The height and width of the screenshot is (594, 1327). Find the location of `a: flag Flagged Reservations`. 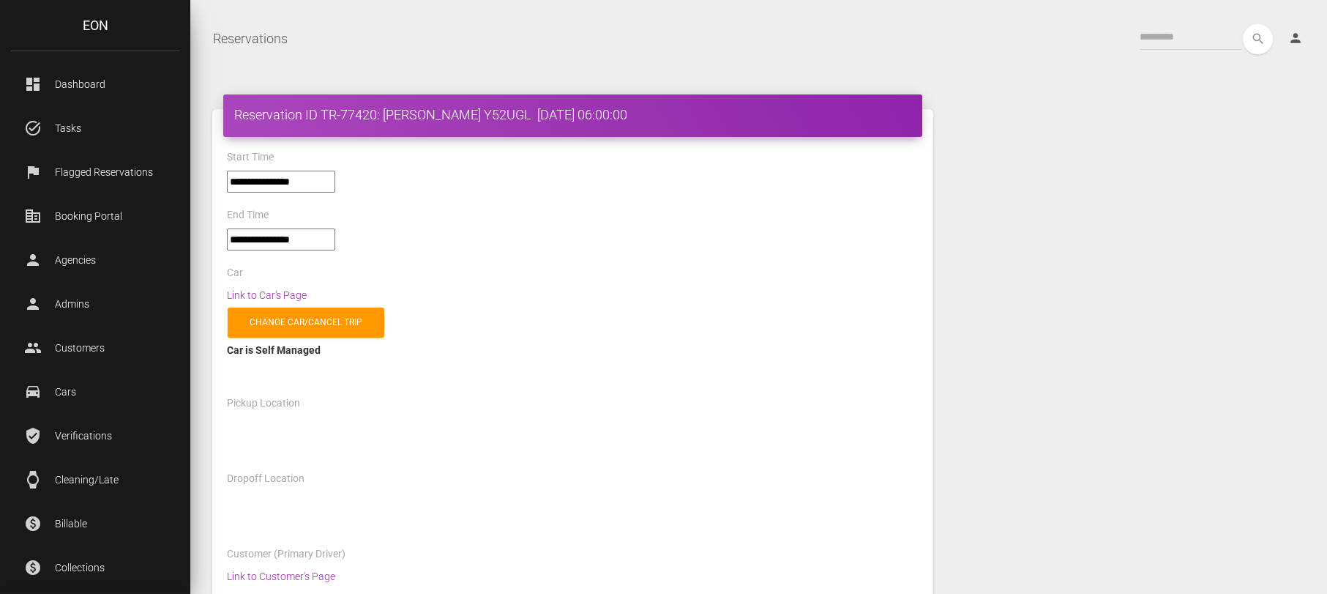

a: flag Flagged Reservations is located at coordinates (95, 172).